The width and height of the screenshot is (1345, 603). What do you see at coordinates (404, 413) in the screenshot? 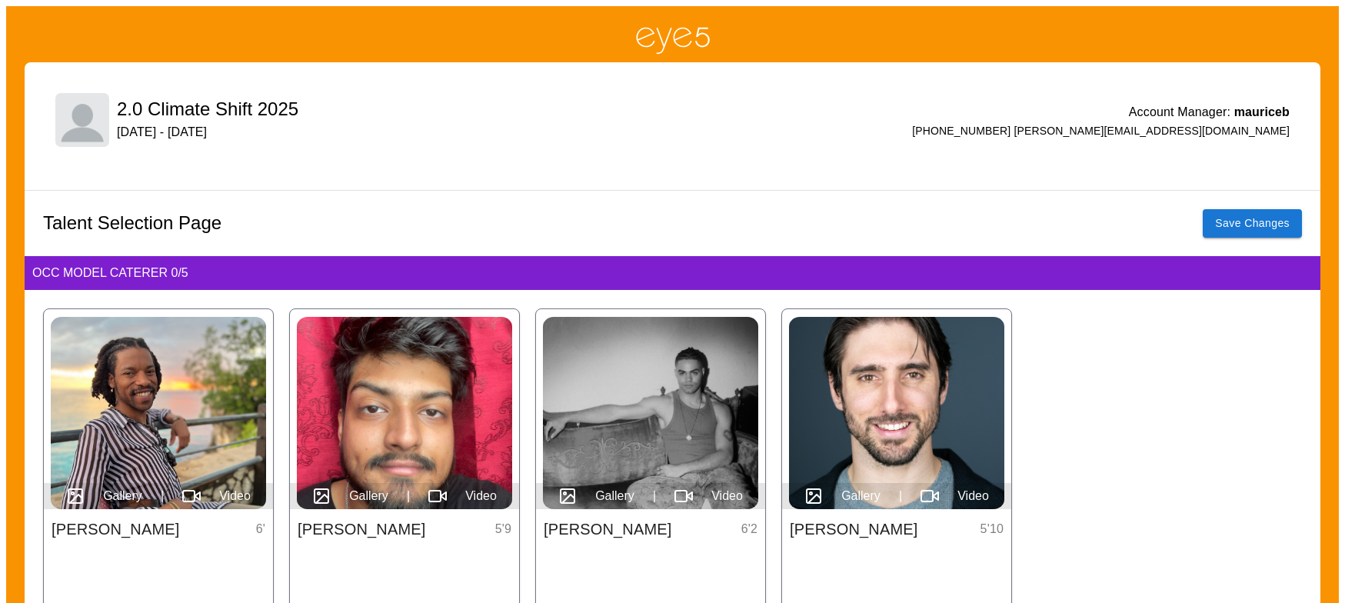
I see `img: Mahfujur` at bounding box center [404, 413].